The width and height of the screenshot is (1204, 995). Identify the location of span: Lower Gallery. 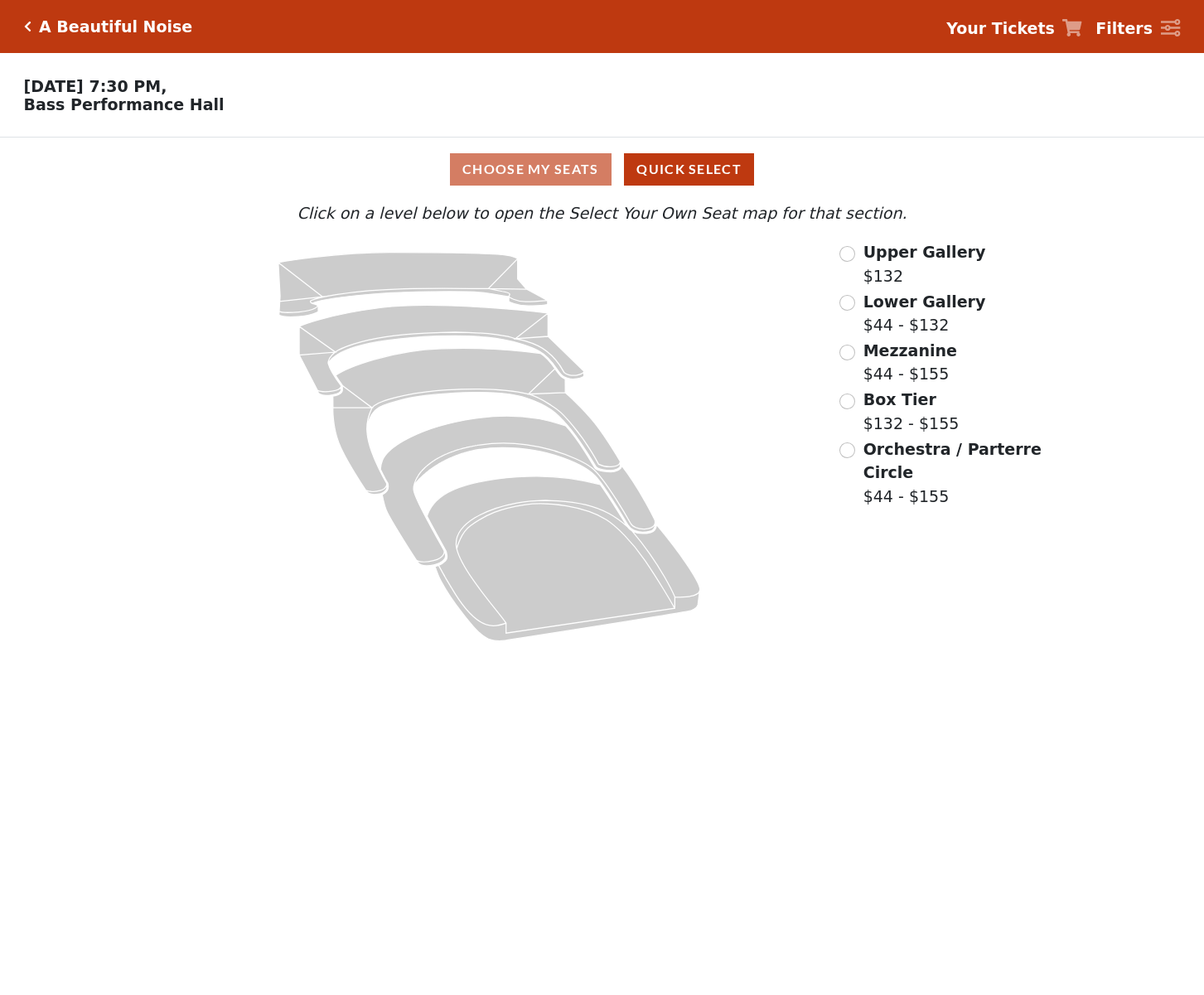
(925, 301).